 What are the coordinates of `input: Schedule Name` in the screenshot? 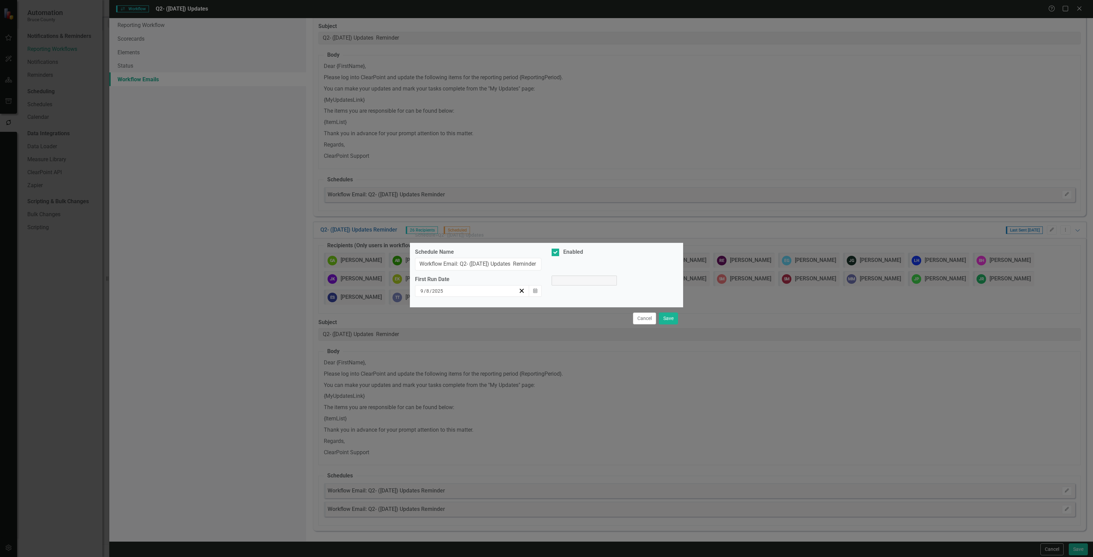 It's located at (478, 264).